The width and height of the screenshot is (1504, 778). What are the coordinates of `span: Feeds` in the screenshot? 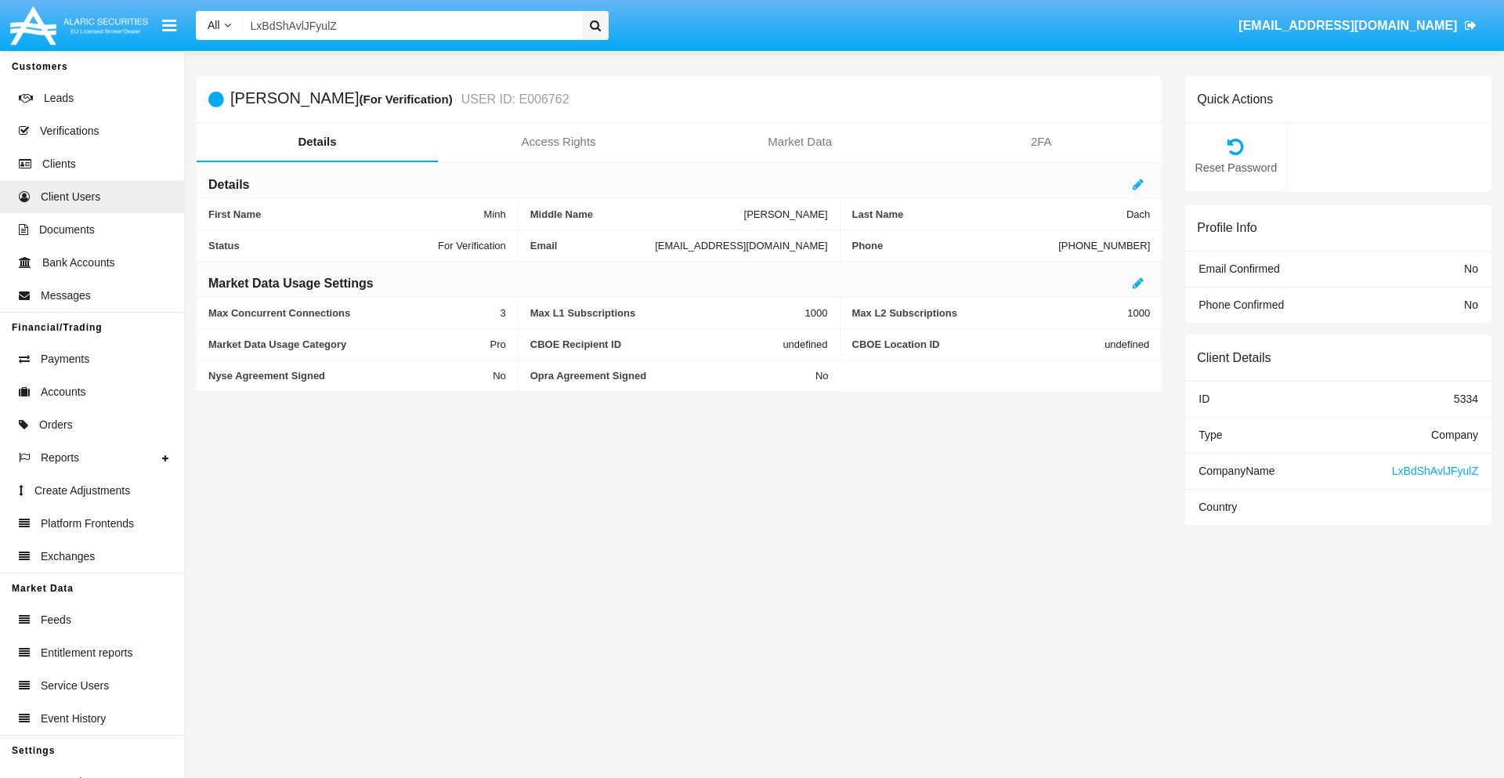 It's located at (56, 620).